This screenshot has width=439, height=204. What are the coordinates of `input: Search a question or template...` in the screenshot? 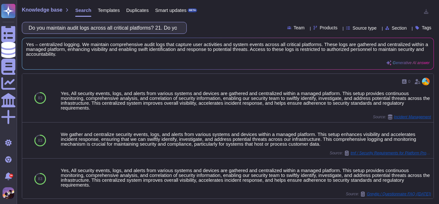 It's located at (103, 28).